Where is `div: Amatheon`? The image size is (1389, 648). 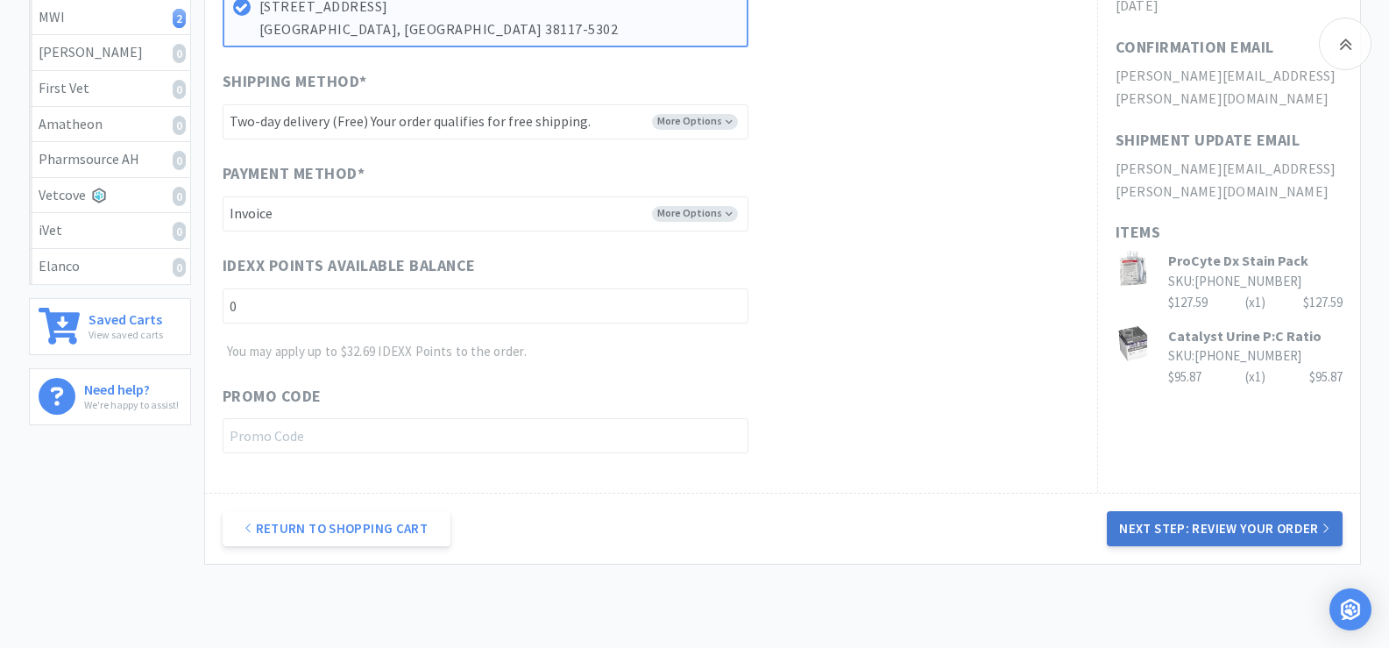 div: Amatheon is located at coordinates (110, 124).